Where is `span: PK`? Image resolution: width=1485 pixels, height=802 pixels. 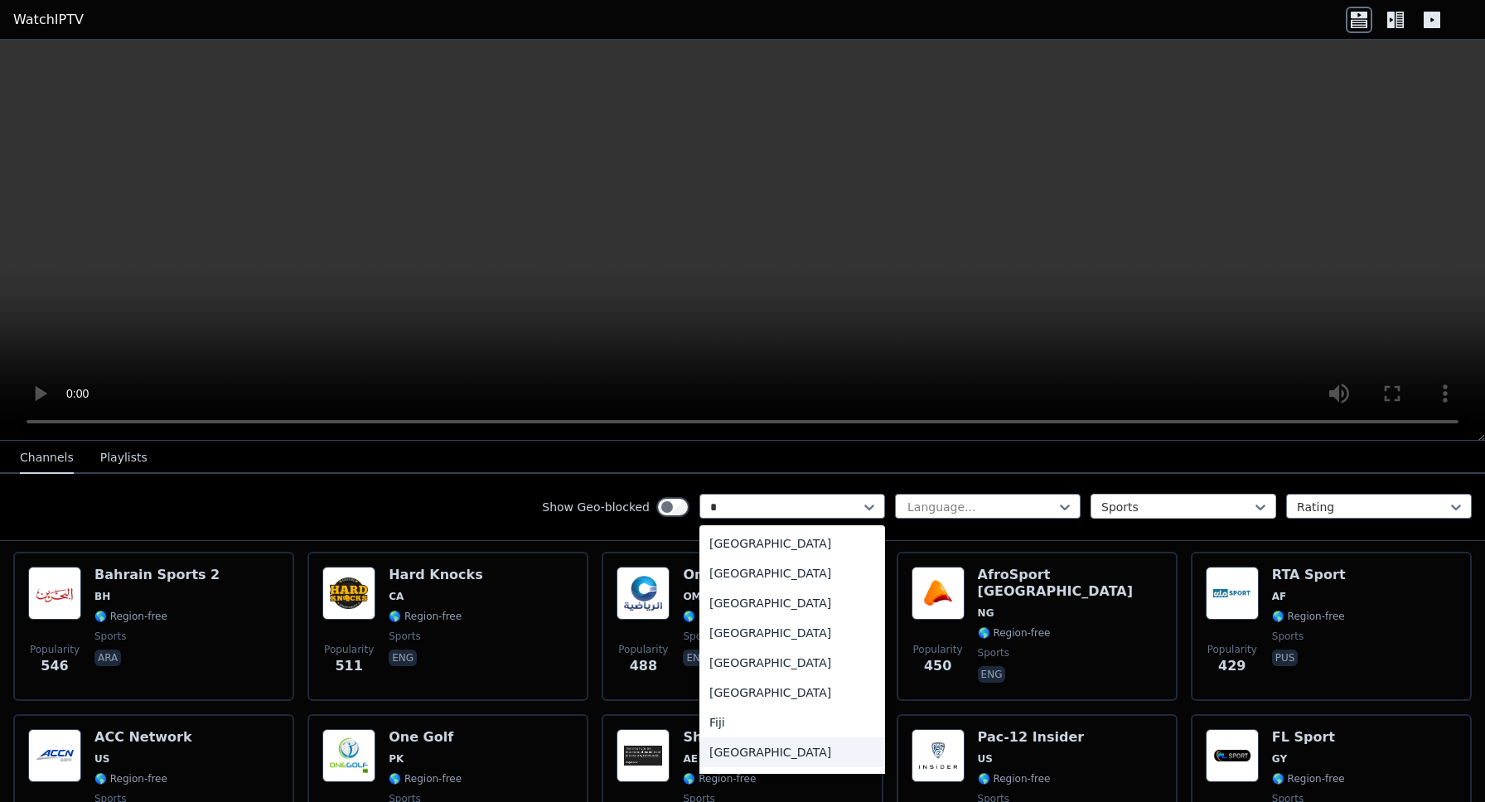
span: PK is located at coordinates (396, 759).